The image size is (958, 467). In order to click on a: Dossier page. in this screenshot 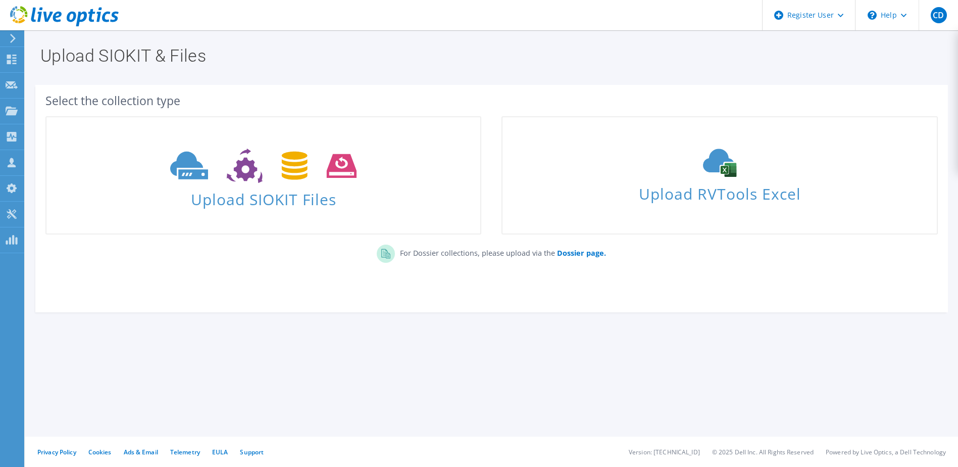, I will do `click(580, 253)`.